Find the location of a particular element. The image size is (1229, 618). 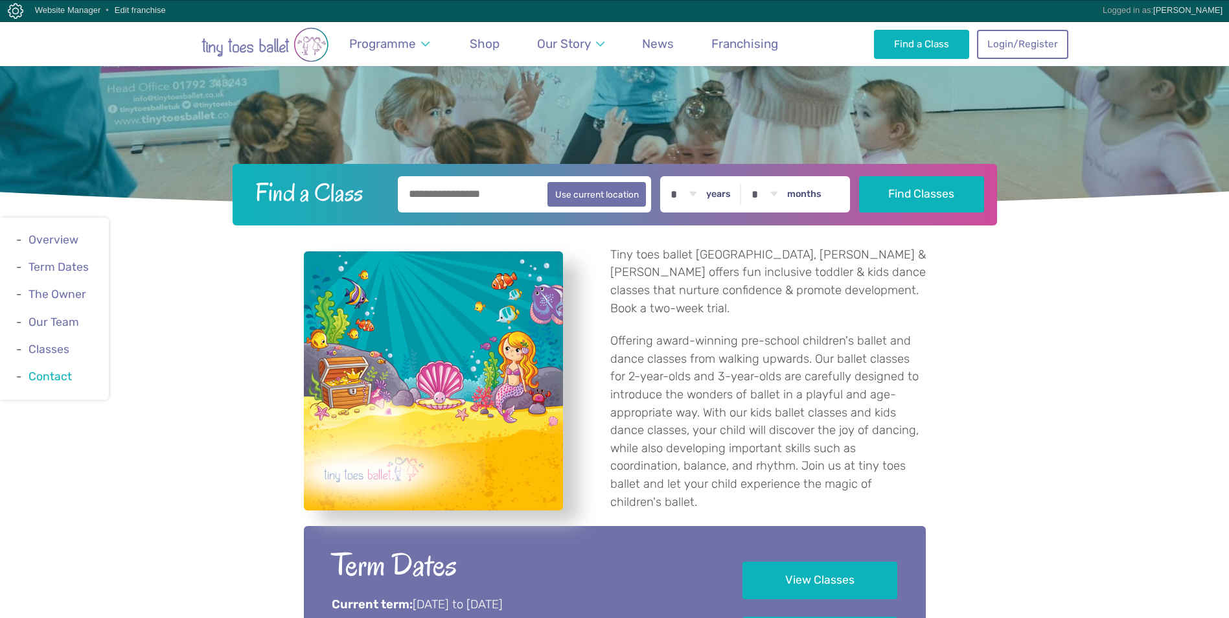

a: Overview is located at coordinates (53, 240).